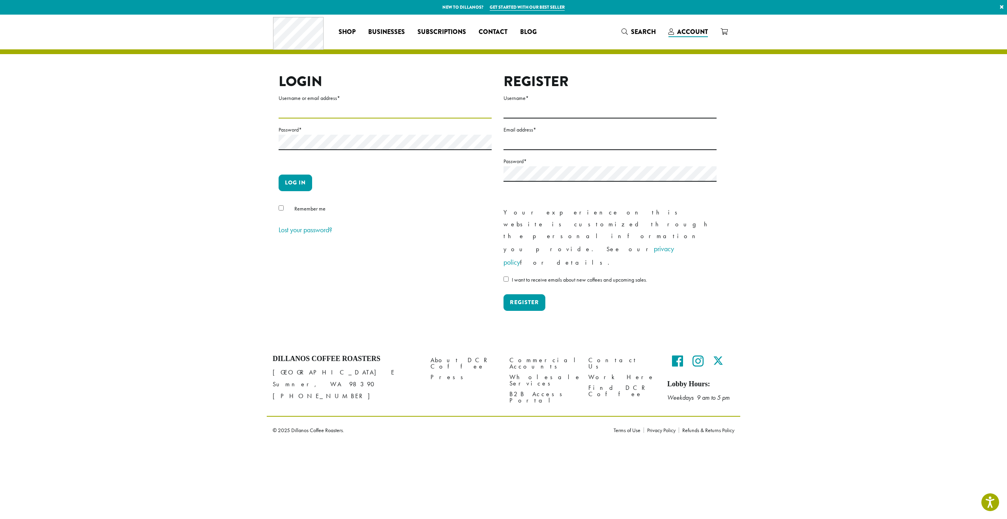 The width and height of the screenshot is (1007, 519). What do you see at coordinates (629, 430) in the screenshot?
I see `a: Terms of Use` at bounding box center [629, 430].